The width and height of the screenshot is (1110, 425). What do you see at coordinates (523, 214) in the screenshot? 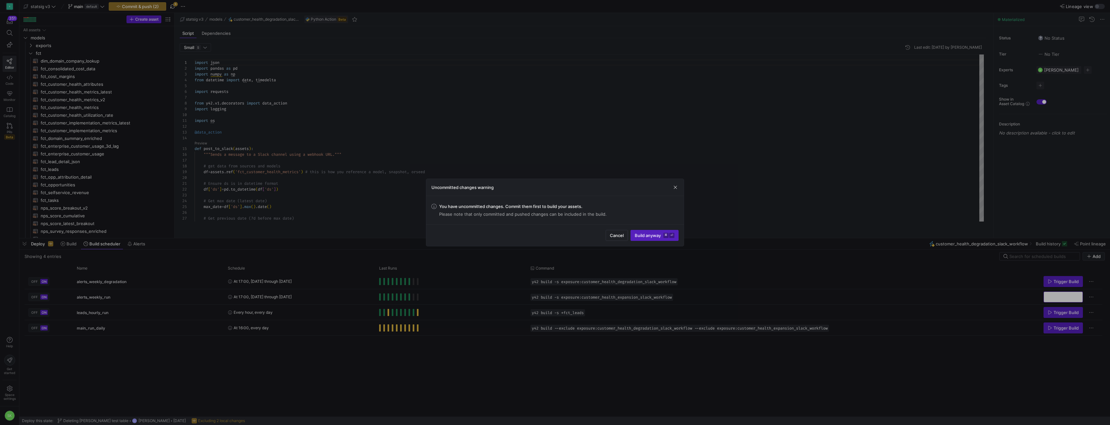
I see `span: Please note that only committed and pushed changes can be included in the build.` at bounding box center [523, 214].